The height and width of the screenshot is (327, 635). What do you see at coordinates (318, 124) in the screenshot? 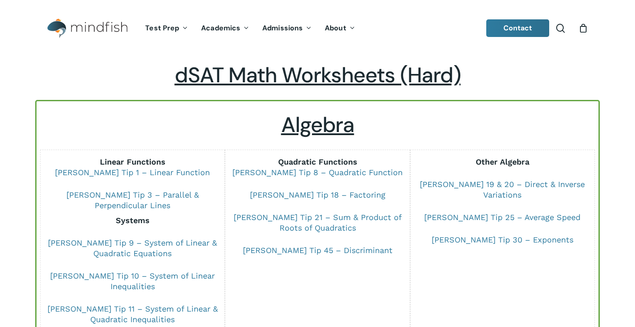
I see `u: Algebra` at bounding box center [318, 124].